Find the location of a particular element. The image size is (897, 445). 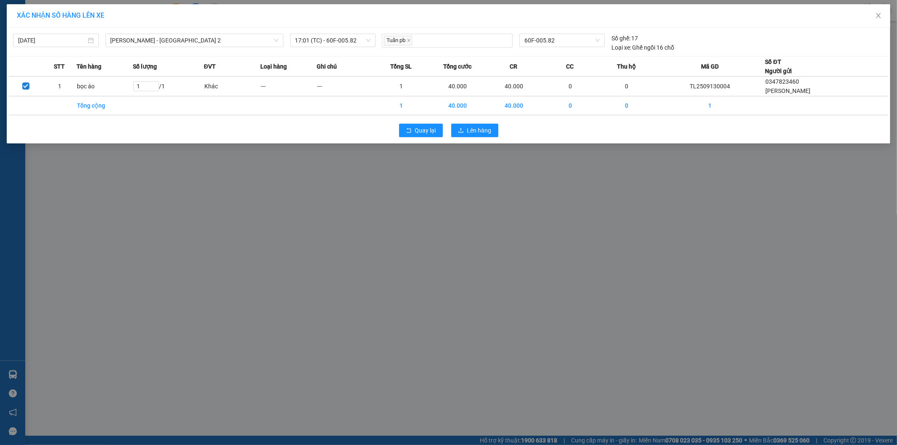

div: Số ĐT Người gửi is located at coordinates (778, 66).